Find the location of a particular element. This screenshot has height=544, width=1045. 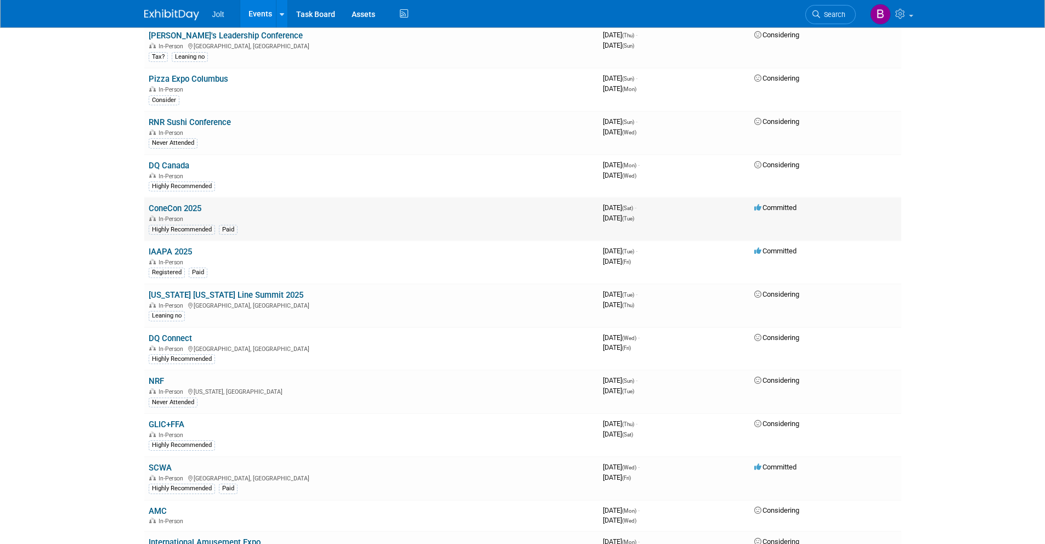

a: IAAPA 2025 is located at coordinates (170, 252).